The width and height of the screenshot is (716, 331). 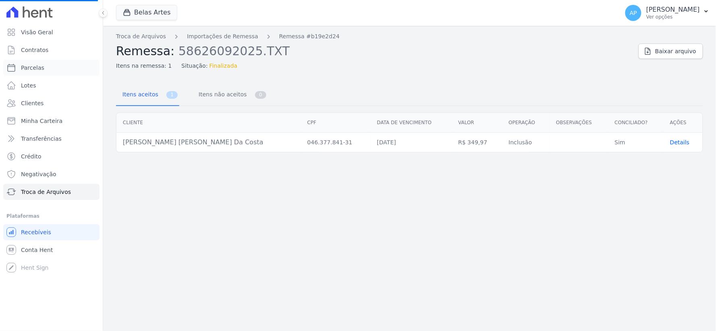 I want to click on th: Operação, so click(x=526, y=123).